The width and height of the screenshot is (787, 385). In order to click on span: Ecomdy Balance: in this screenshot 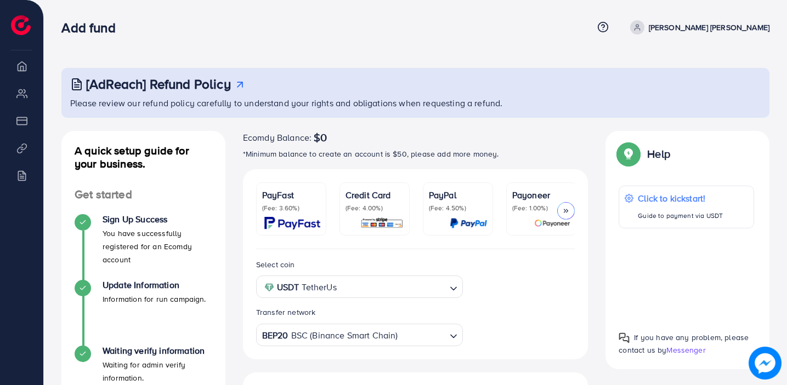, I will do `click(277, 138)`.